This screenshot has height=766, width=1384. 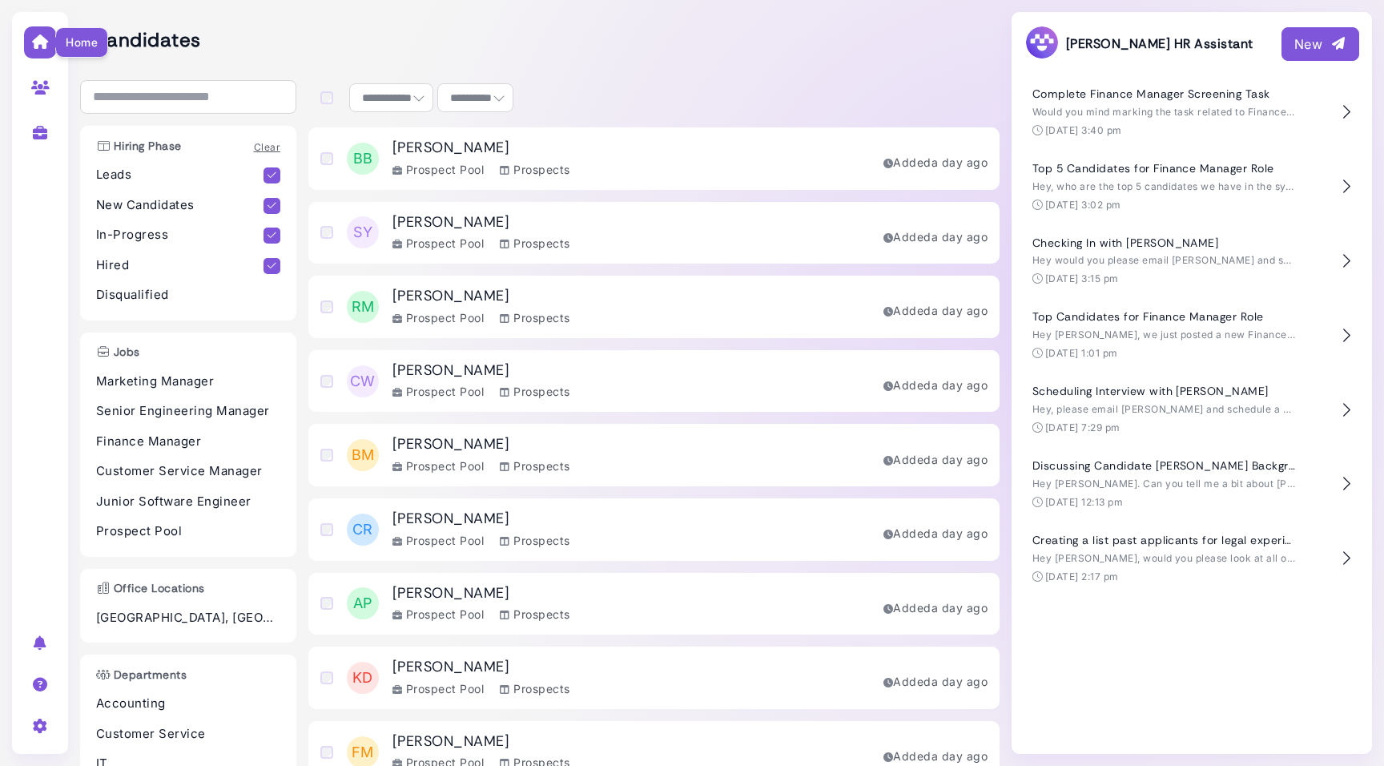 I want to click on p: In-Progress, so click(x=179, y=235).